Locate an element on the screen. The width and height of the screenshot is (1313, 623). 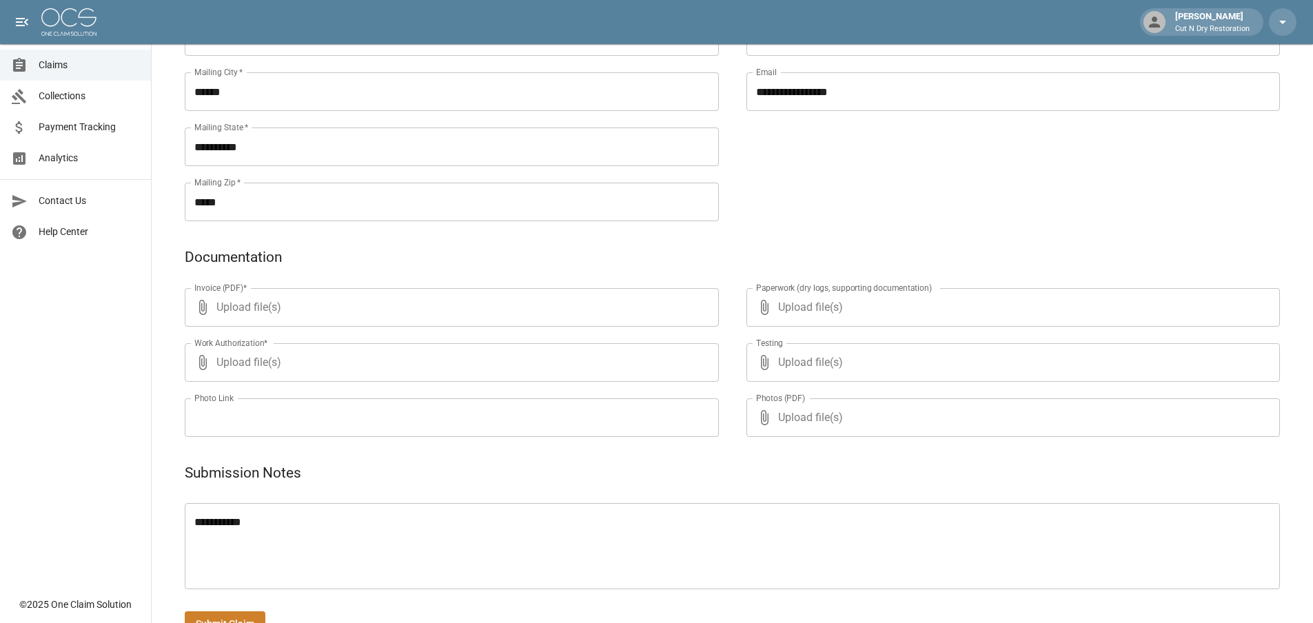
label: Work Authorization* is located at coordinates (231, 343).